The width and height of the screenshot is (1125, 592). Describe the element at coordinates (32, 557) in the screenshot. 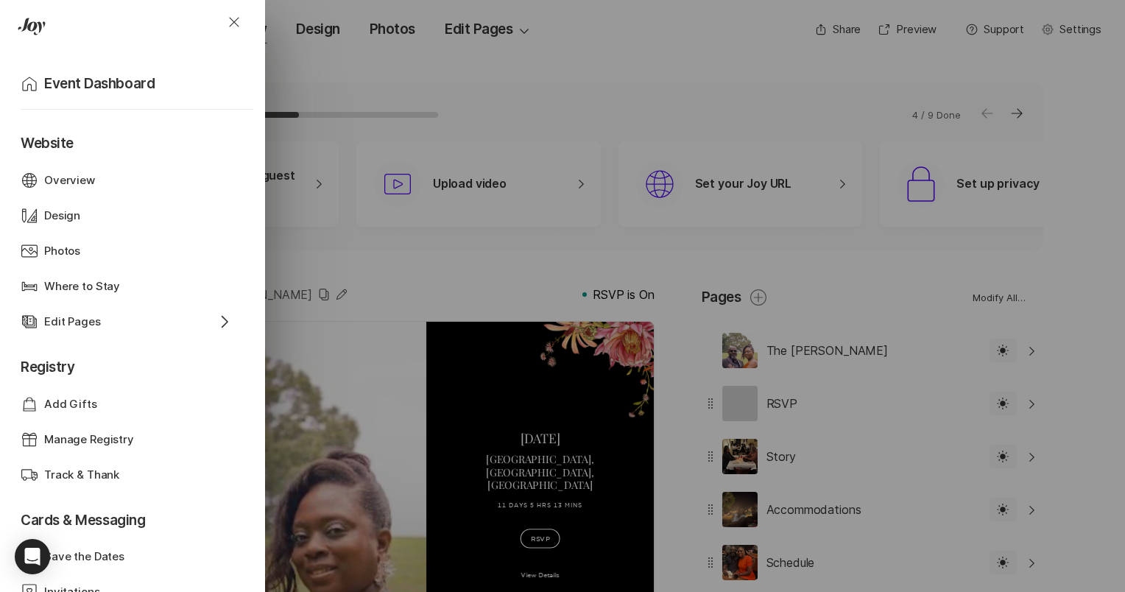

I see `div: Open Intercom Messenger` at that location.